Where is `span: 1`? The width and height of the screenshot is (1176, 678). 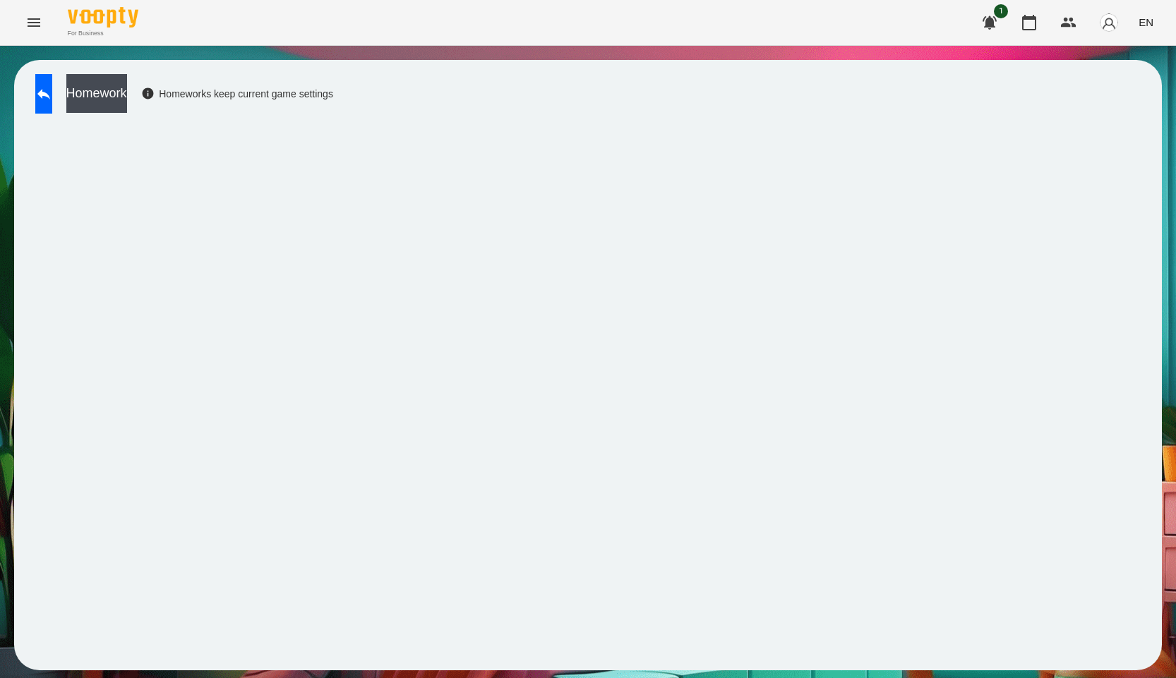 span: 1 is located at coordinates (1001, 11).